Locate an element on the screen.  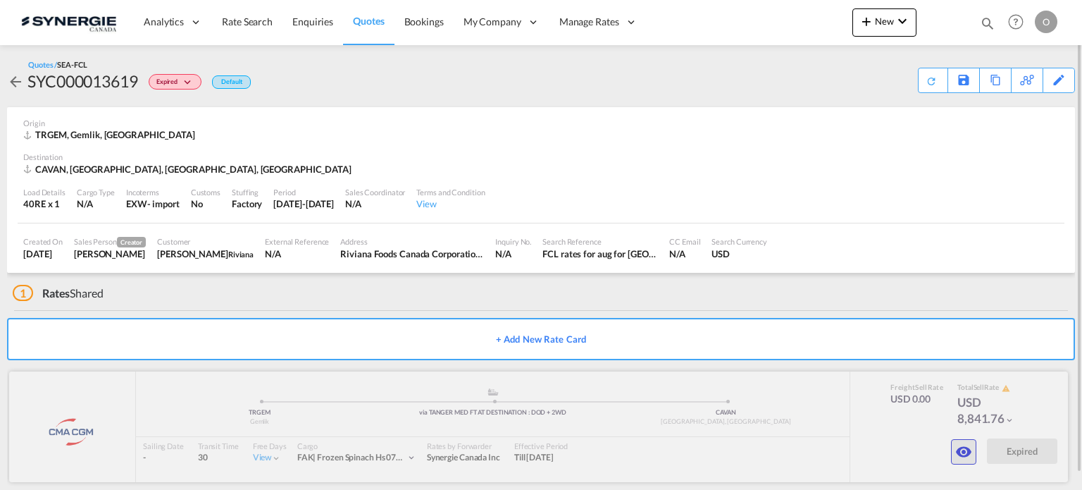
span: Creator is located at coordinates (131, 242).